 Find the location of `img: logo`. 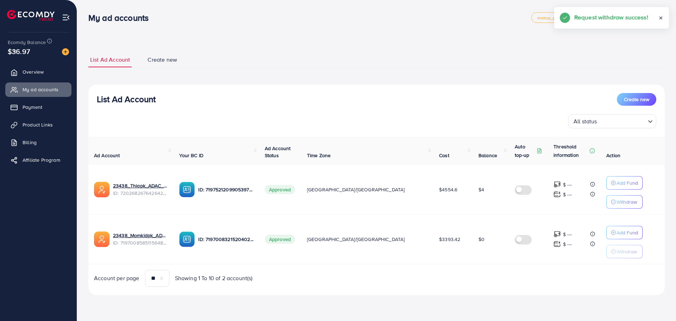

img: logo is located at coordinates (31, 15).